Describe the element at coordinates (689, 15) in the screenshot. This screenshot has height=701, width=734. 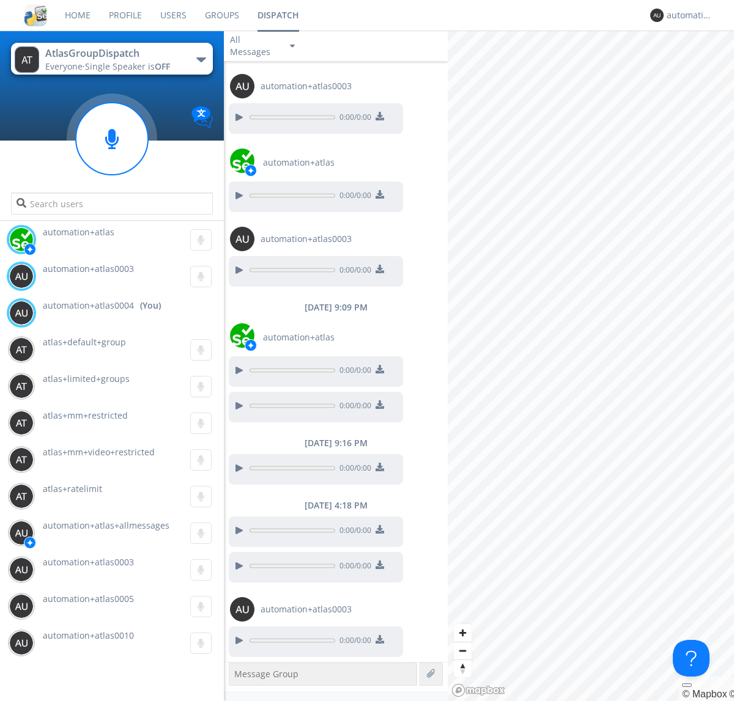
I see `div: automation+atlas0004` at that location.